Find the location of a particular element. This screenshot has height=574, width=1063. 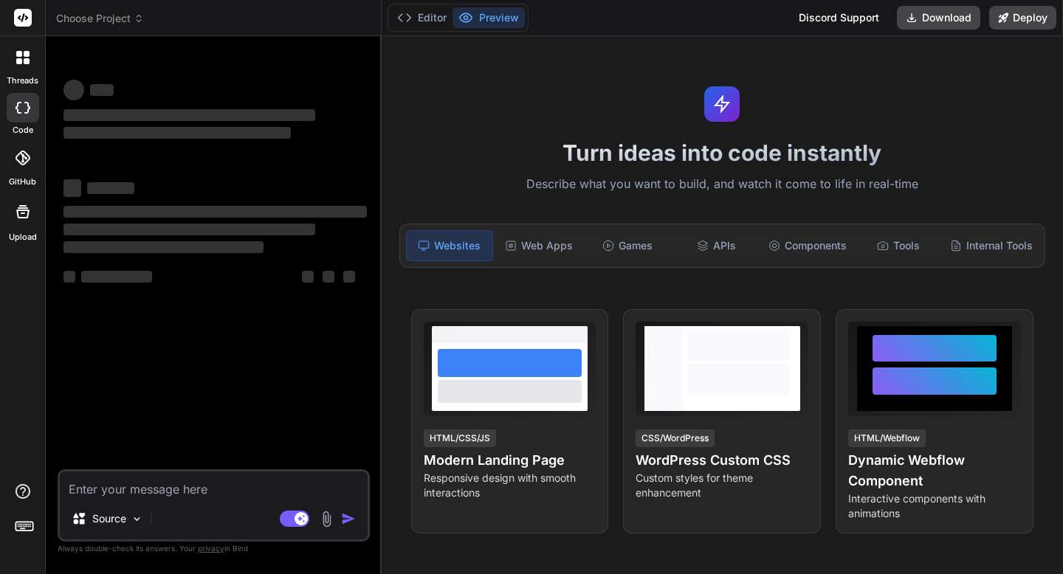

p: Always double-check its answers. Your in Bind is located at coordinates (213, 549).